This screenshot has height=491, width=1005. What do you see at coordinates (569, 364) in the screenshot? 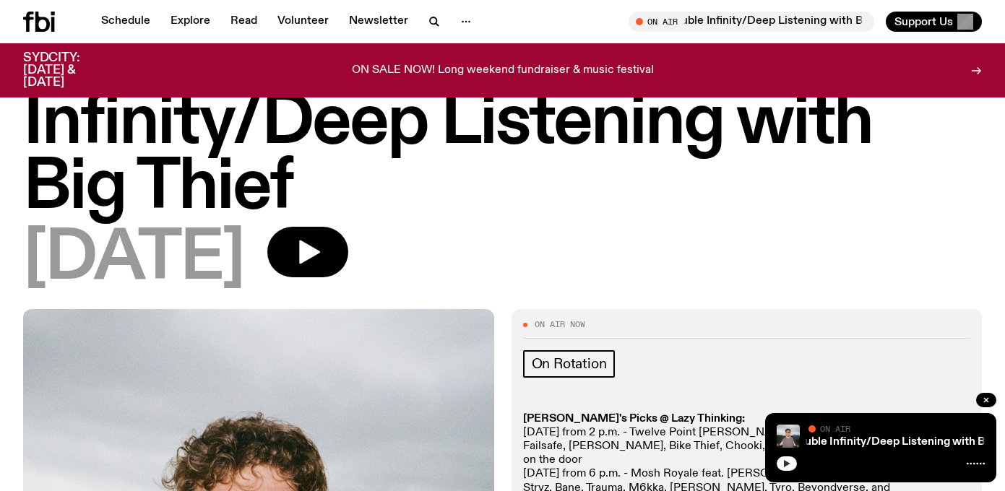
I see `a: On Rotation` at bounding box center [569, 364].